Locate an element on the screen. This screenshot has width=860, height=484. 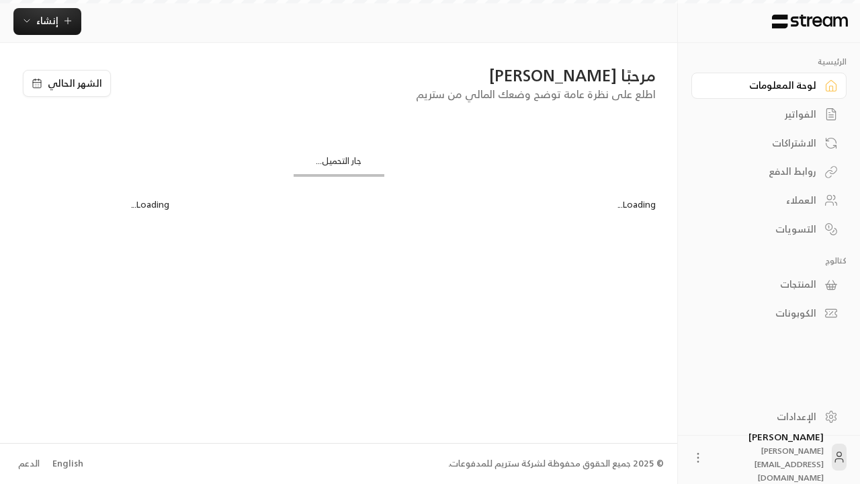
div: روابط الدفع is located at coordinates (762, 171).